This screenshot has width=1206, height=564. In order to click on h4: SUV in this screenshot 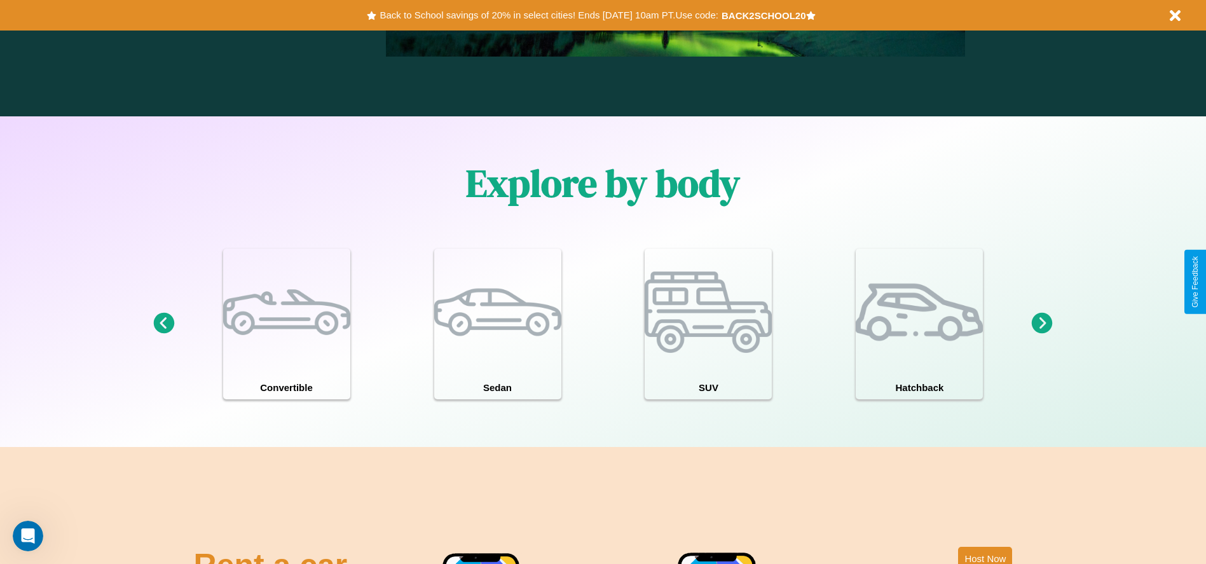, I will do `click(708, 387)`.